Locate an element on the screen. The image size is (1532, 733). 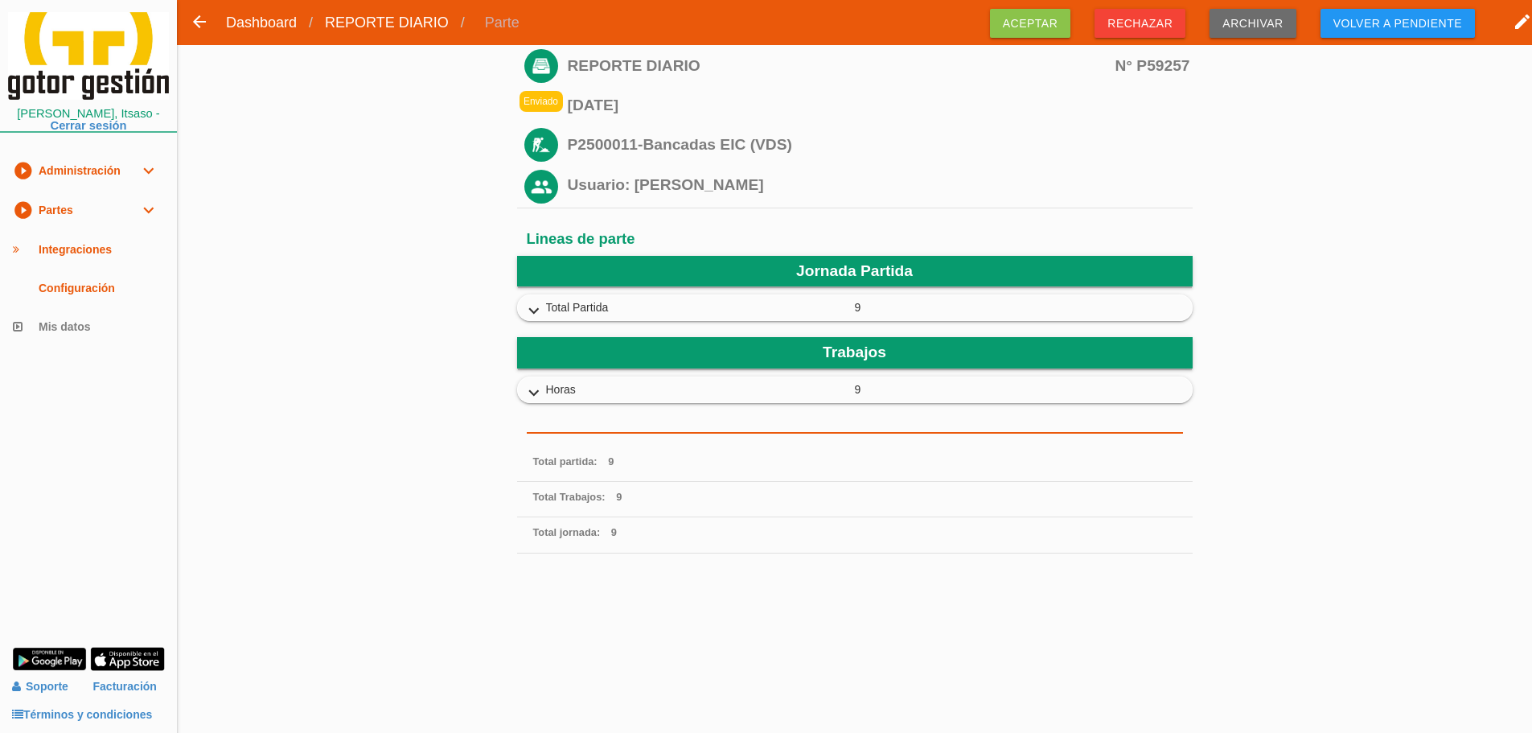
img: ic_action_name2.png is located at coordinates (541, 187).